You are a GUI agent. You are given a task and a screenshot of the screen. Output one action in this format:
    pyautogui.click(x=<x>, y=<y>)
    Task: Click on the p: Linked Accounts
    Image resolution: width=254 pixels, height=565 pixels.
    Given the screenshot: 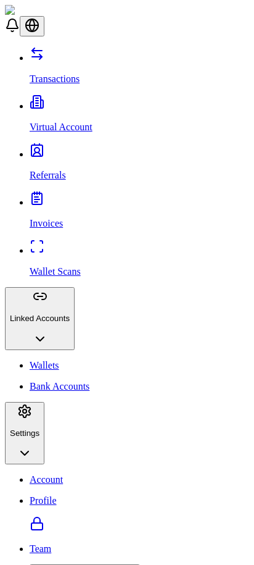 What is the action you would take?
    pyautogui.click(x=40, y=318)
    